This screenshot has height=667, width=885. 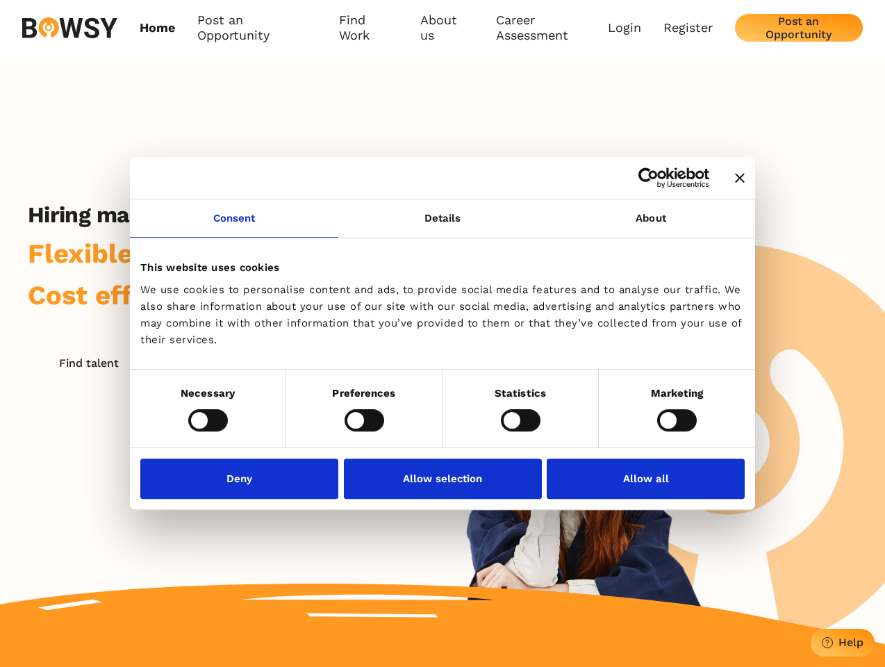 What do you see at coordinates (69, 28) in the screenshot?
I see `img: svg%3e` at bounding box center [69, 28].